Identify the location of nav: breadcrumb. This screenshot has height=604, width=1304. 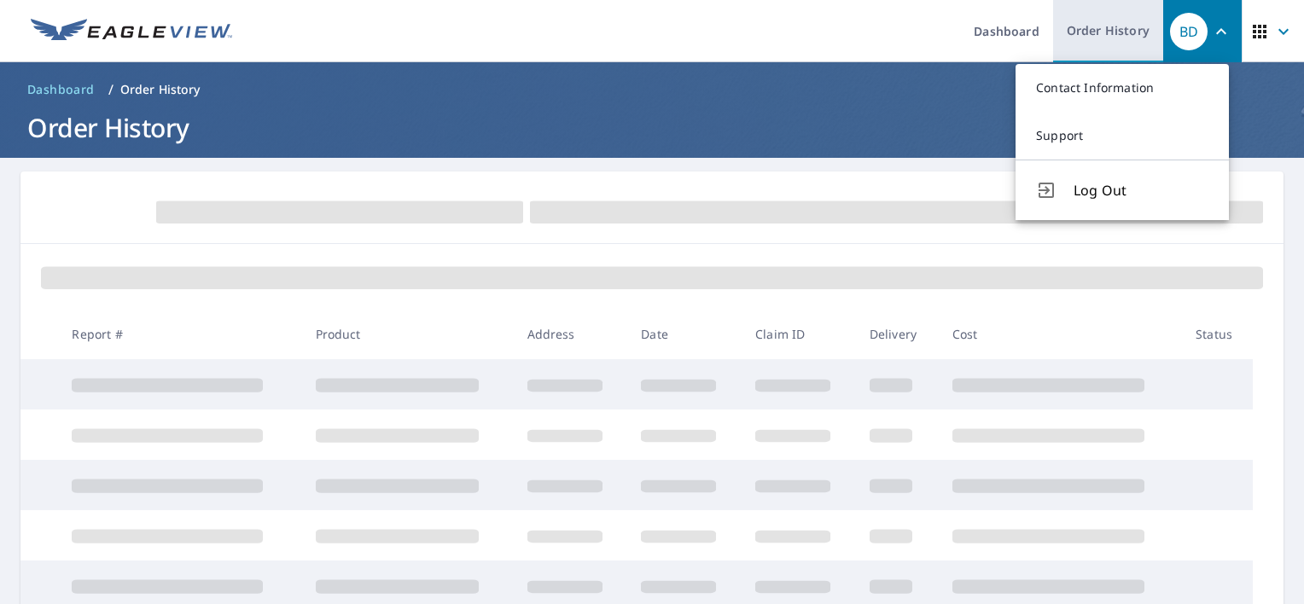
(652, 90).